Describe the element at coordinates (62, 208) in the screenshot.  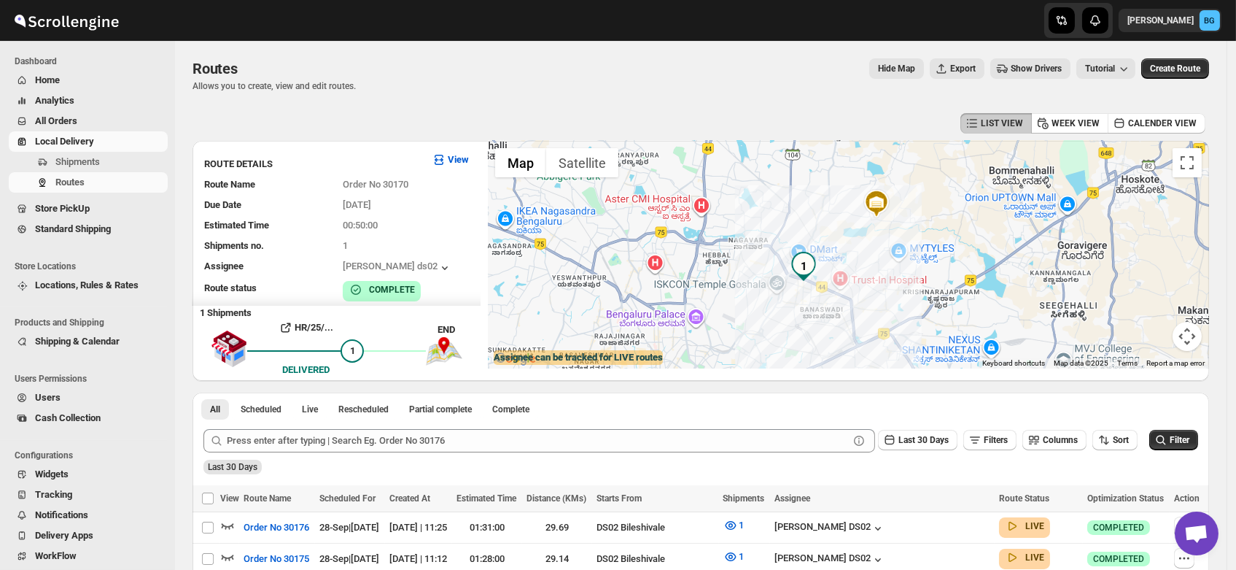
I see `span: Store PickUp` at that location.